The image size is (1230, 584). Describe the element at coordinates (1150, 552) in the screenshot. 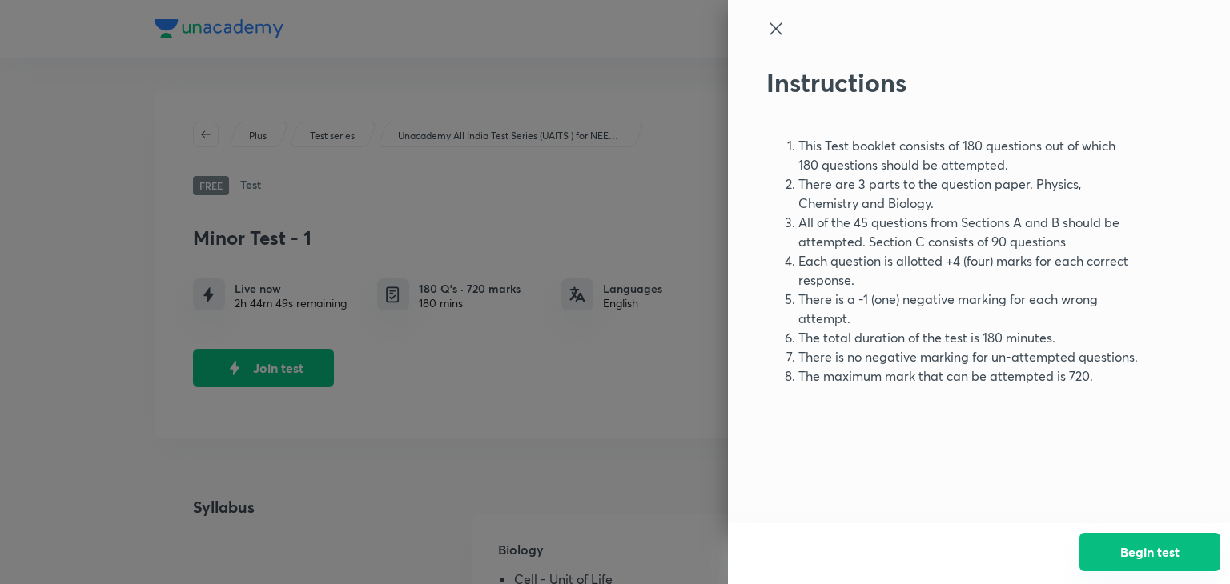

I see `button: Begin test` at that location.